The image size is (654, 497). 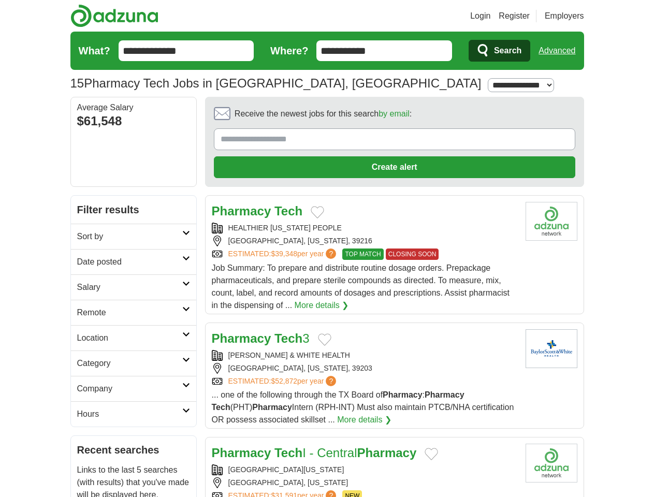 I want to click on a: Pharmacy Tech, so click(x=257, y=211).